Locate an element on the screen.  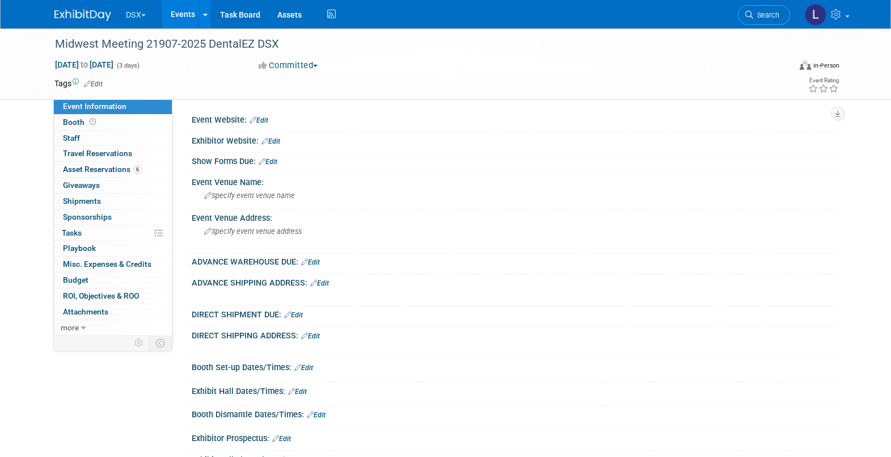
div: Event Website: is located at coordinates (514, 119).